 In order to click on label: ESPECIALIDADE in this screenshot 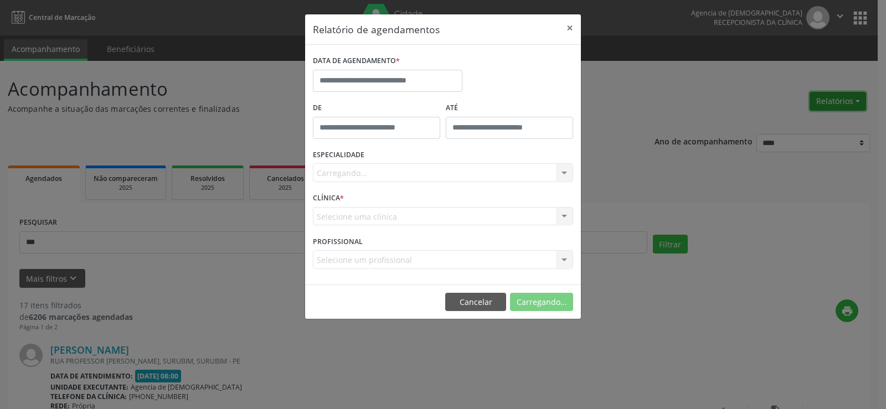, I will do `click(338, 155)`.